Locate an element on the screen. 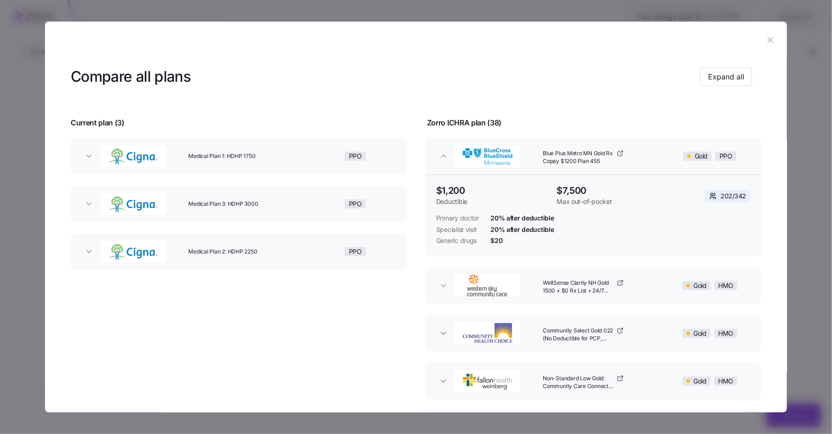  a: Blue Plus Metro MN Gold Rx Copay $1200 Plan 455 is located at coordinates (584, 157).